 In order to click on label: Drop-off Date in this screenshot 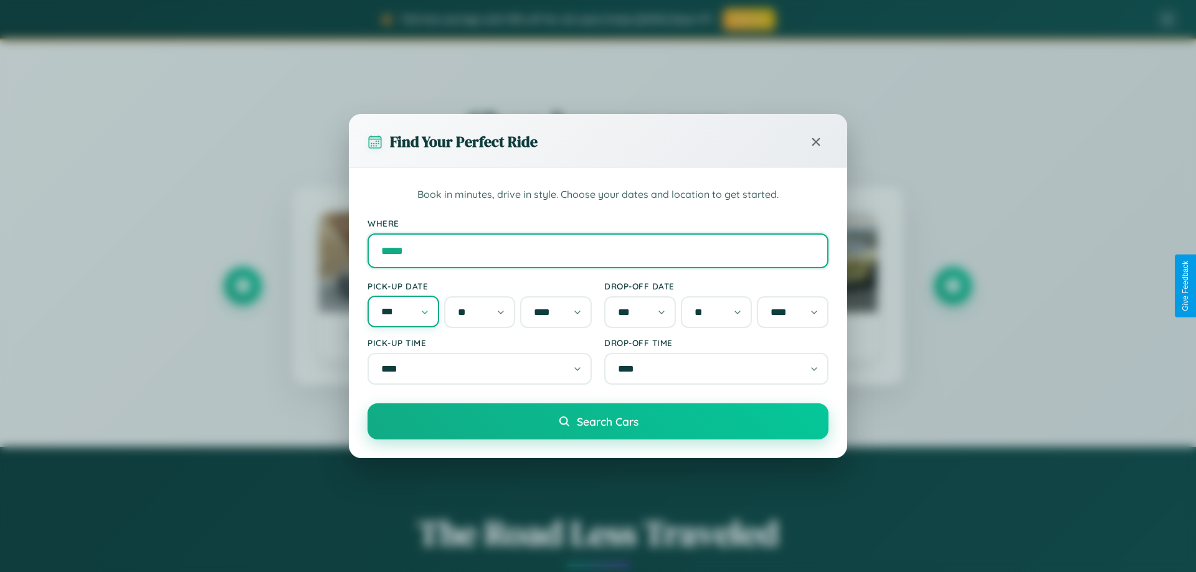, I will do `click(716, 286)`.